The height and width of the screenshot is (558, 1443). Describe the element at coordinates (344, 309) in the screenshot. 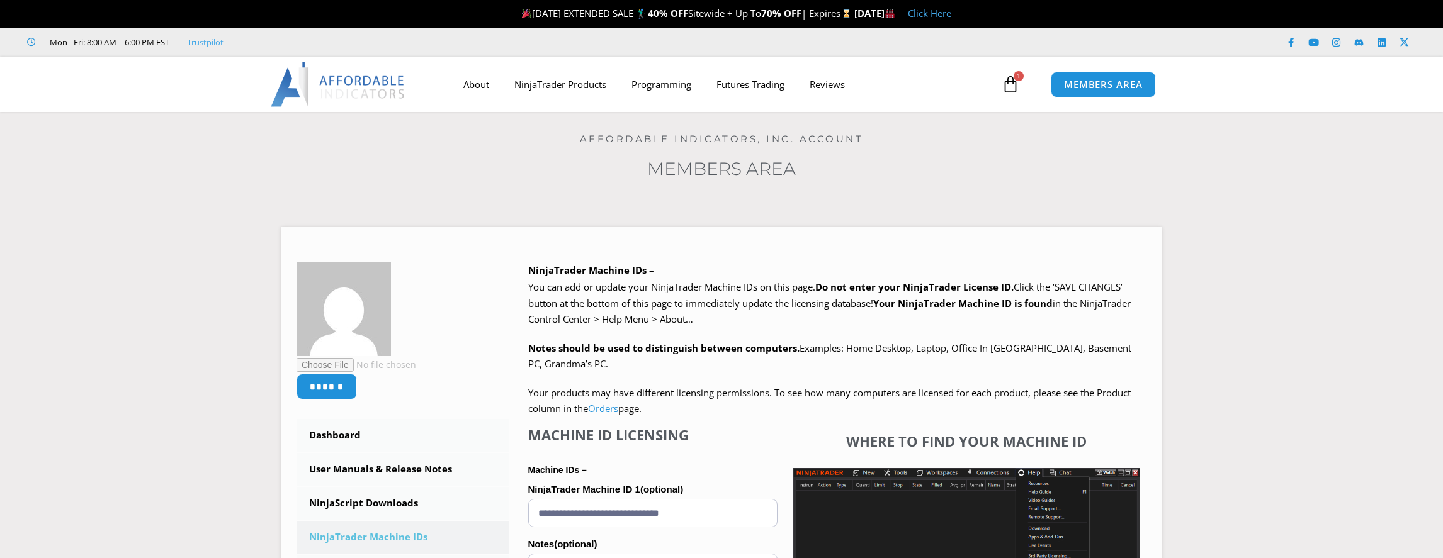

I see `img: 239d78a75dbcc4ffd0aa499e3decae629ba418f89bc25ef679349b478baa5d12` at that location.